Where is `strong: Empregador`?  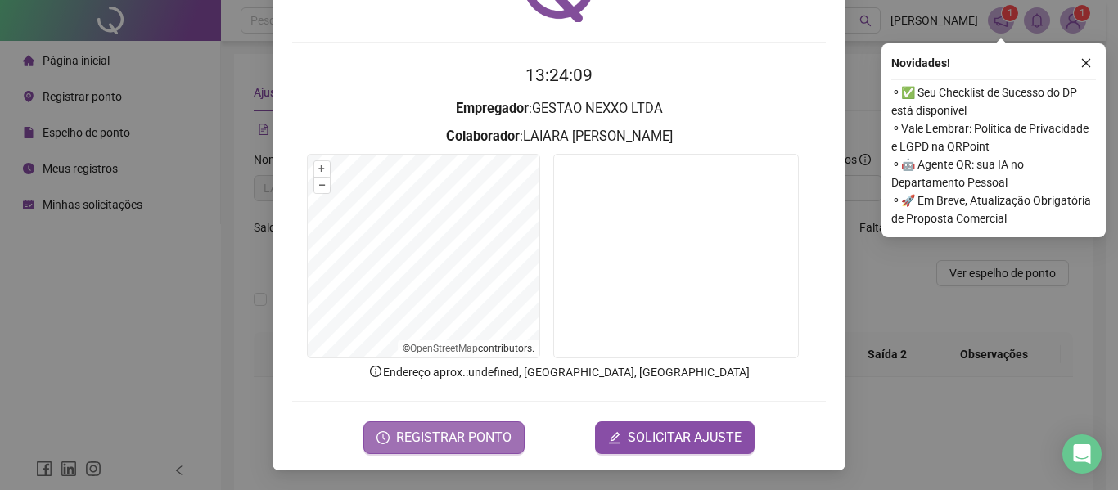
strong: Empregador is located at coordinates (492, 108).